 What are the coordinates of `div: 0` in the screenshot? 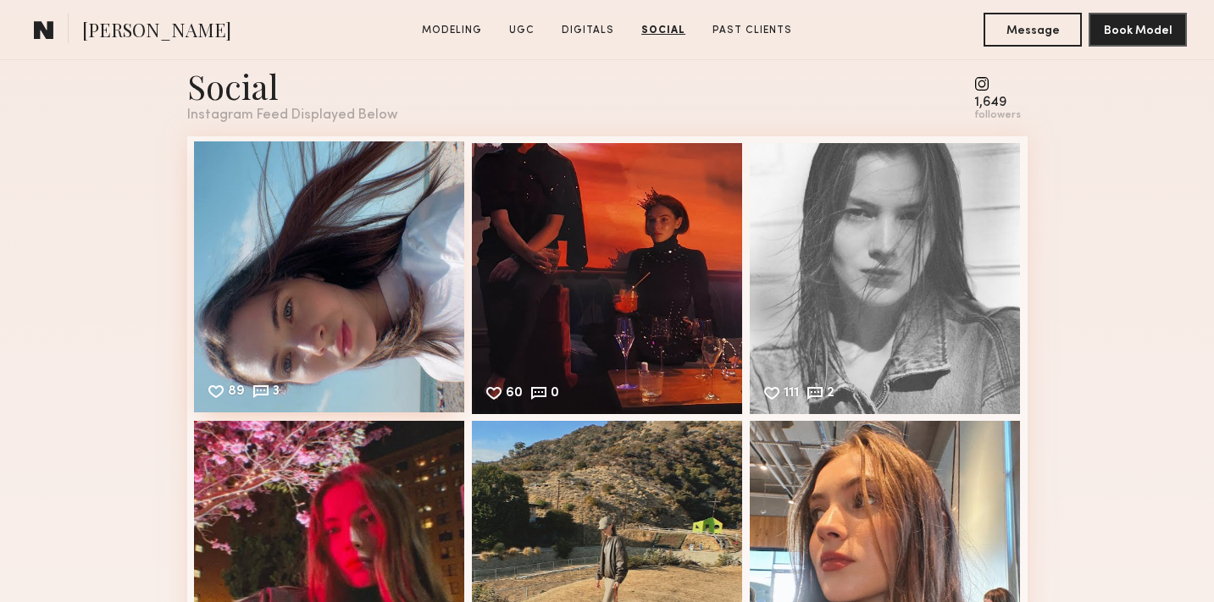 It's located at (555, 395).